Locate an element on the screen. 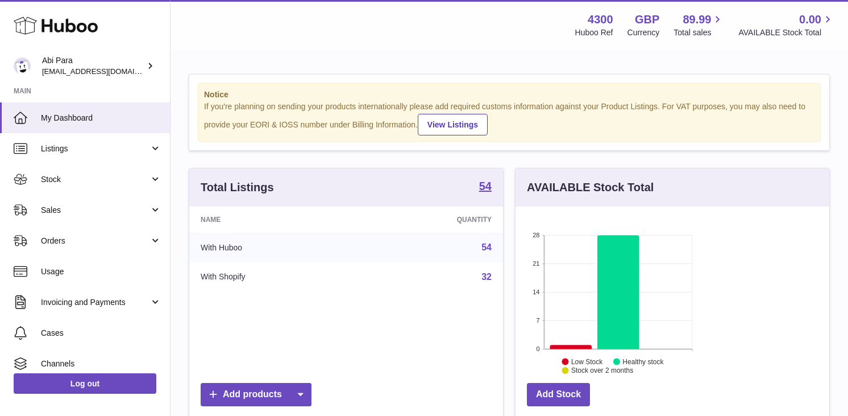 The image size is (848, 416). span: AVAILABLE Stock Total is located at coordinates (786, 32).